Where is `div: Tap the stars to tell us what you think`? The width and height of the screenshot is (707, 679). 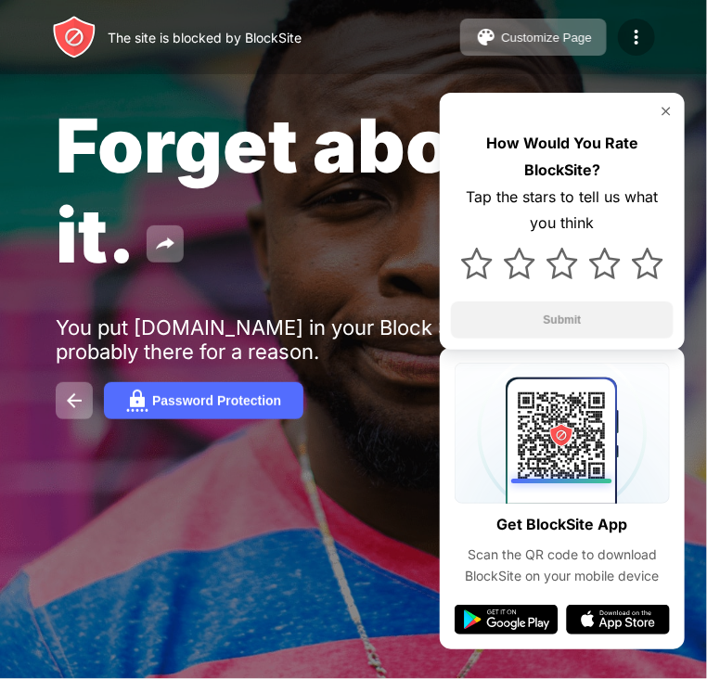 div: Tap the stars to tell us what you think is located at coordinates (562, 211).